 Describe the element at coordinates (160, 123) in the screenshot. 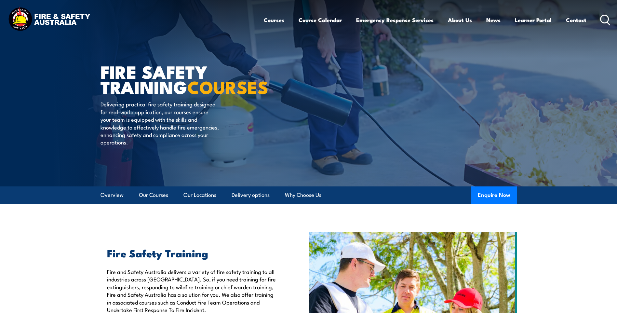

I see `p: Delivering practical fire safety training designed for real-world application, our courses ensure...` at that location.